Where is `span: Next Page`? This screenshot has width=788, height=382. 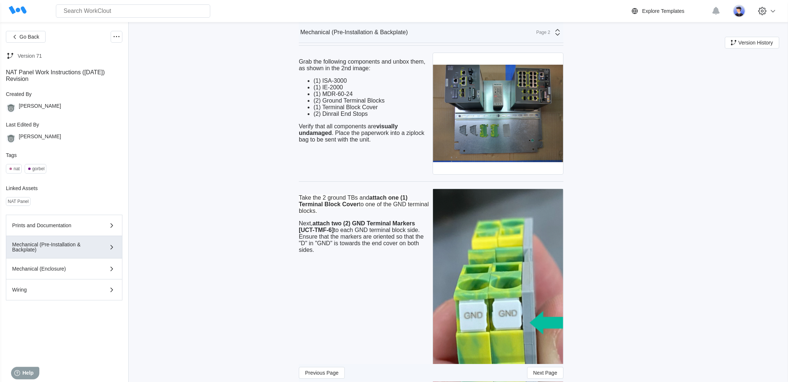
span: Next Page is located at coordinates (545, 373).